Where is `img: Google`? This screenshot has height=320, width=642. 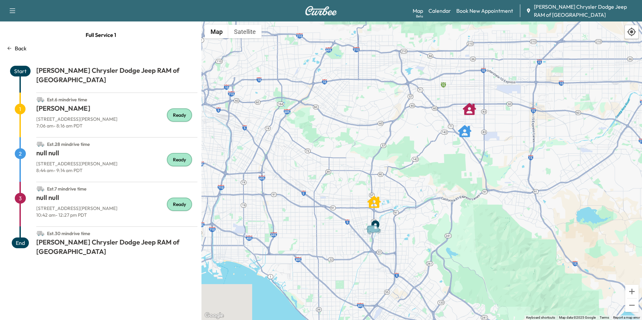 img: Google is located at coordinates (214, 316).